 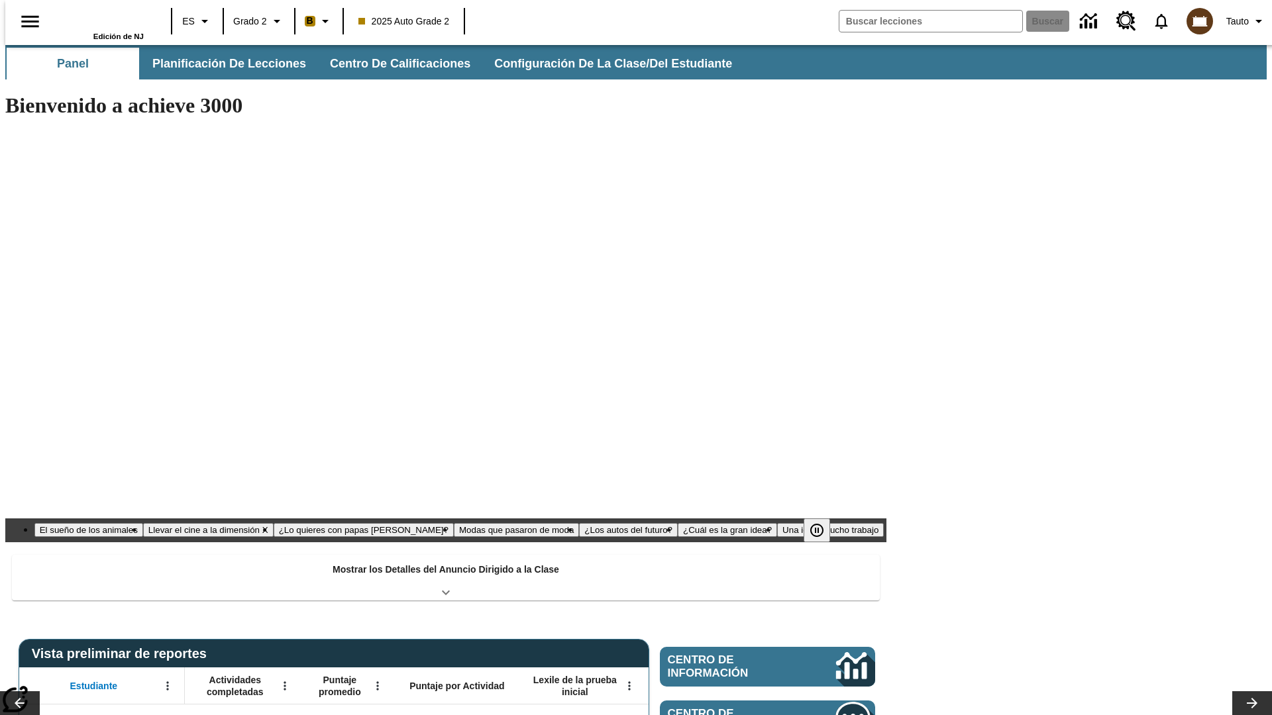 I want to click on span: B, so click(x=310, y=21).